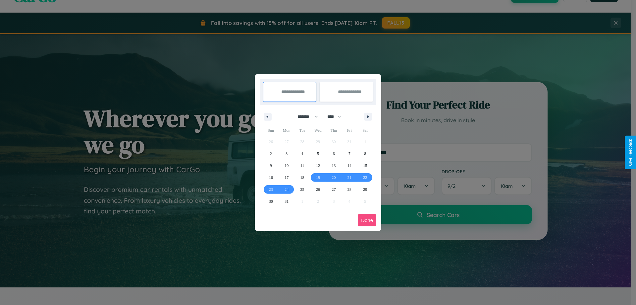 The image size is (636, 305). I want to click on button: 16, so click(271, 177).